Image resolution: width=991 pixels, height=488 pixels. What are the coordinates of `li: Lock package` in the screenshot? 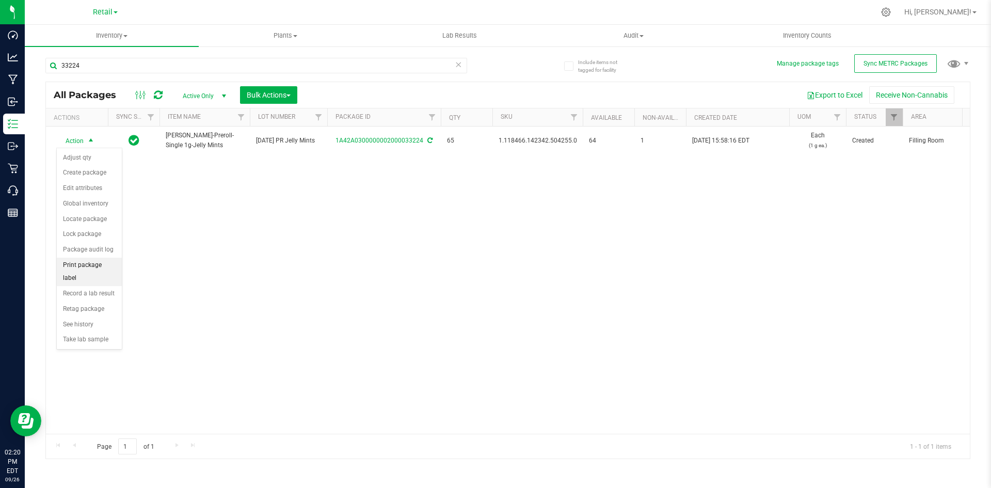 It's located at (89, 234).